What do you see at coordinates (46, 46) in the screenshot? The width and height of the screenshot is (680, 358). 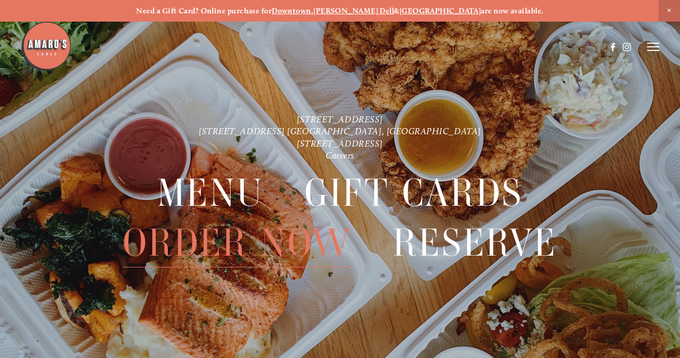 I see `img: Amaro's Table` at bounding box center [46, 46].